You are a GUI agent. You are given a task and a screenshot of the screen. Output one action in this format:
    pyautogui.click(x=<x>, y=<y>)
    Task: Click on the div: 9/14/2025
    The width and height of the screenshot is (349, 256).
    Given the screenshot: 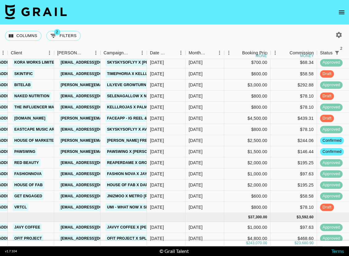 What is the action you would take?
    pyautogui.click(x=157, y=118)
    